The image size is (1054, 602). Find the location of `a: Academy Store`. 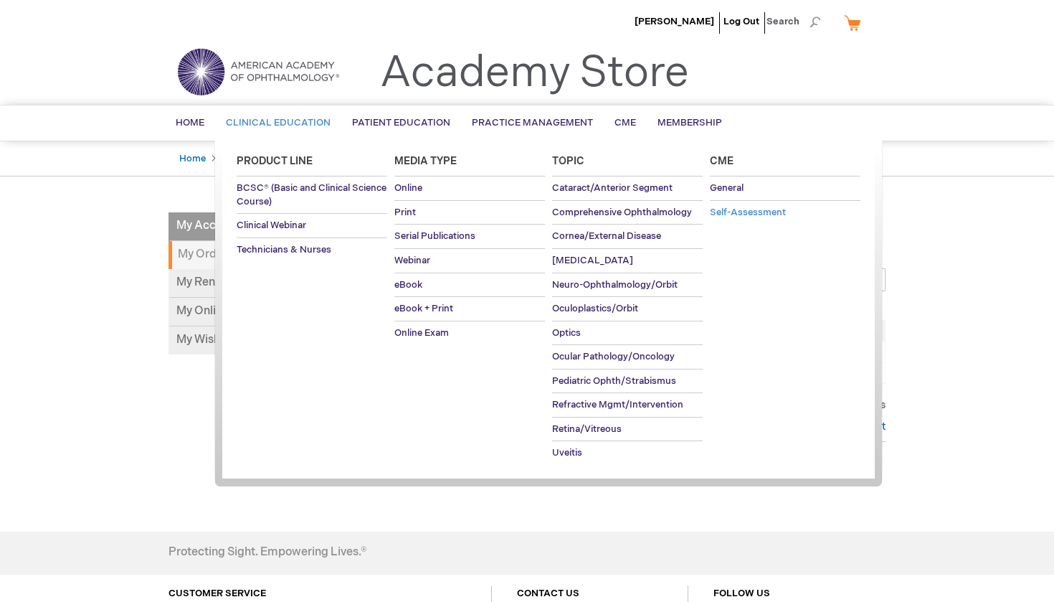

a: Academy Store is located at coordinates (534, 73).